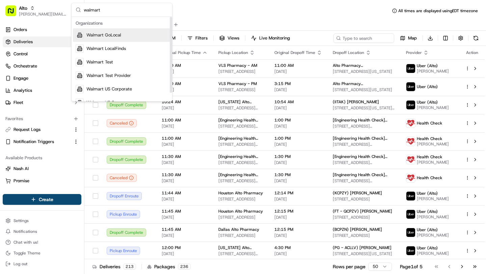  I want to click on button: Create, so click(42, 199).